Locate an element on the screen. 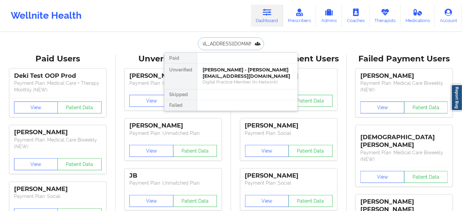 This screenshot has width=462, height=211. a: Dashboard is located at coordinates (267, 16).